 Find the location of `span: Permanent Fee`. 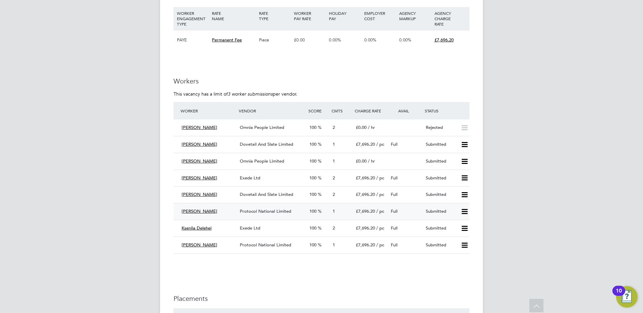

span: Permanent Fee is located at coordinates (227, 40).